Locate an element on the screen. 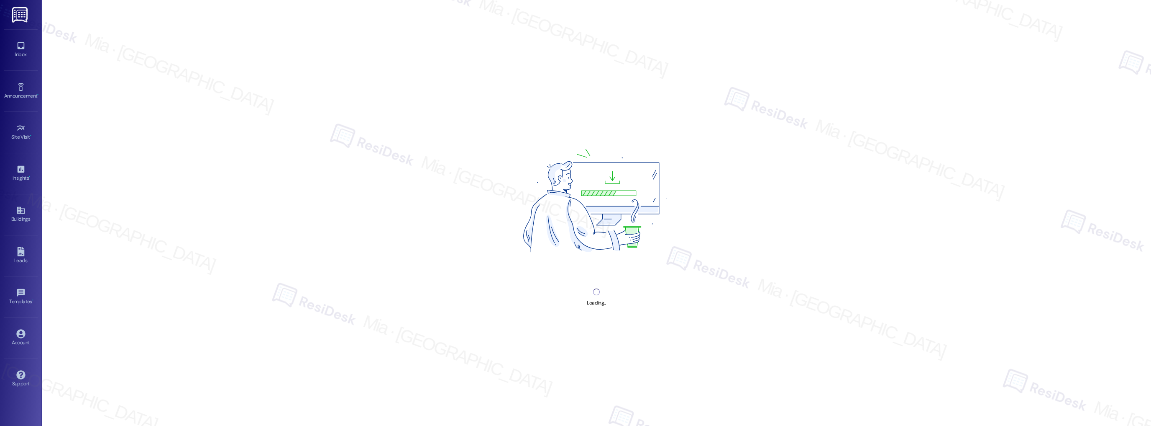 The width and height of the screenshot is (1151, 426). a: Support is located at coordinates (21, 379).